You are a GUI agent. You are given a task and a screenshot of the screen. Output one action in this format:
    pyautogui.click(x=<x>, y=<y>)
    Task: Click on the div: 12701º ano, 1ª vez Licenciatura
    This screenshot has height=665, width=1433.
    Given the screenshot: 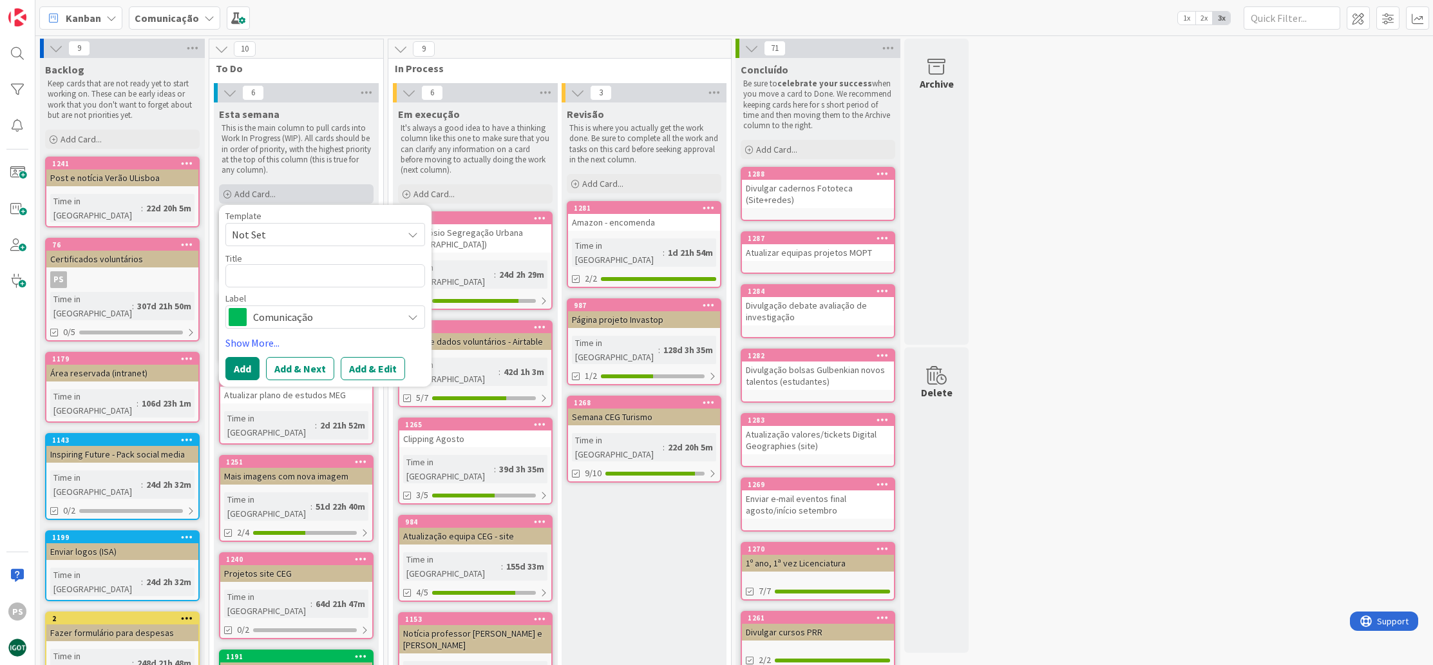 What is the action you would take?
    pyautogui.click(x=818, y=557)
    